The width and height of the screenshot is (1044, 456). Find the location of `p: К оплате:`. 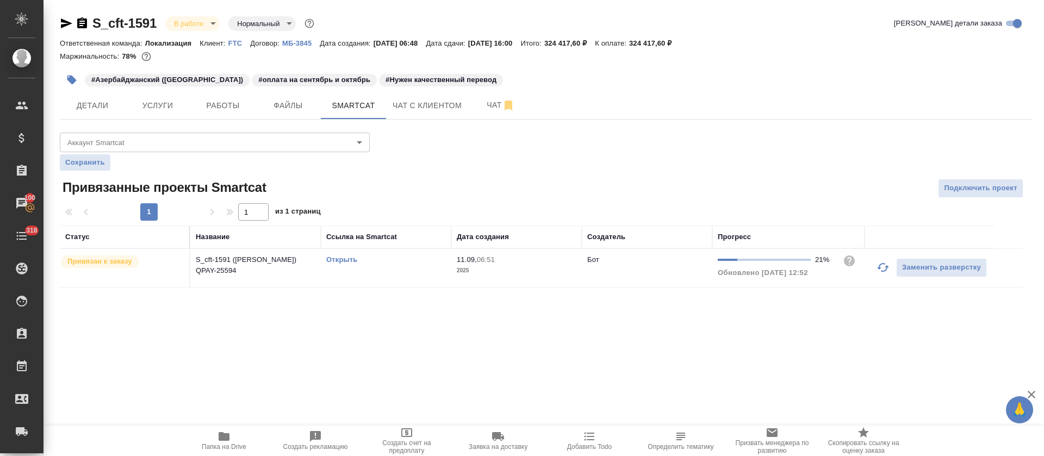

p: К оплате: is located at coordinates (611, 43).